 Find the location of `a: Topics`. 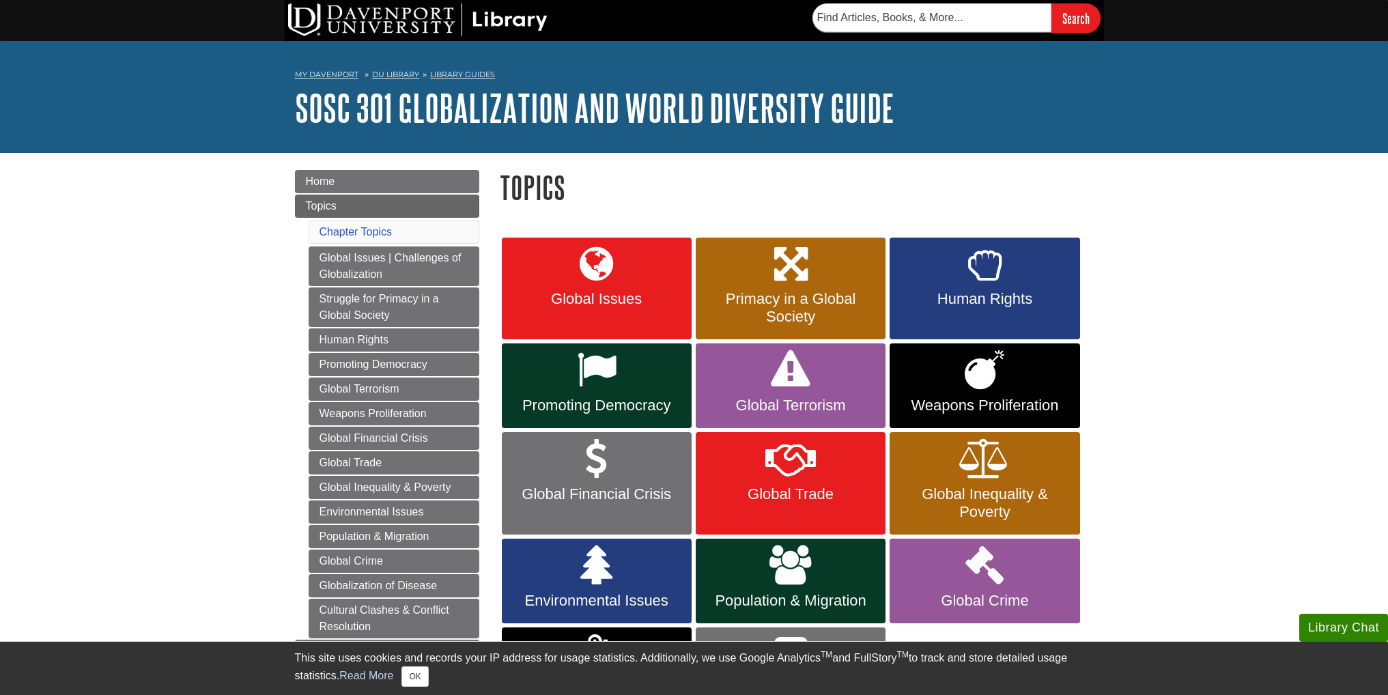

a: Topics is located at coordinates (387, 206).